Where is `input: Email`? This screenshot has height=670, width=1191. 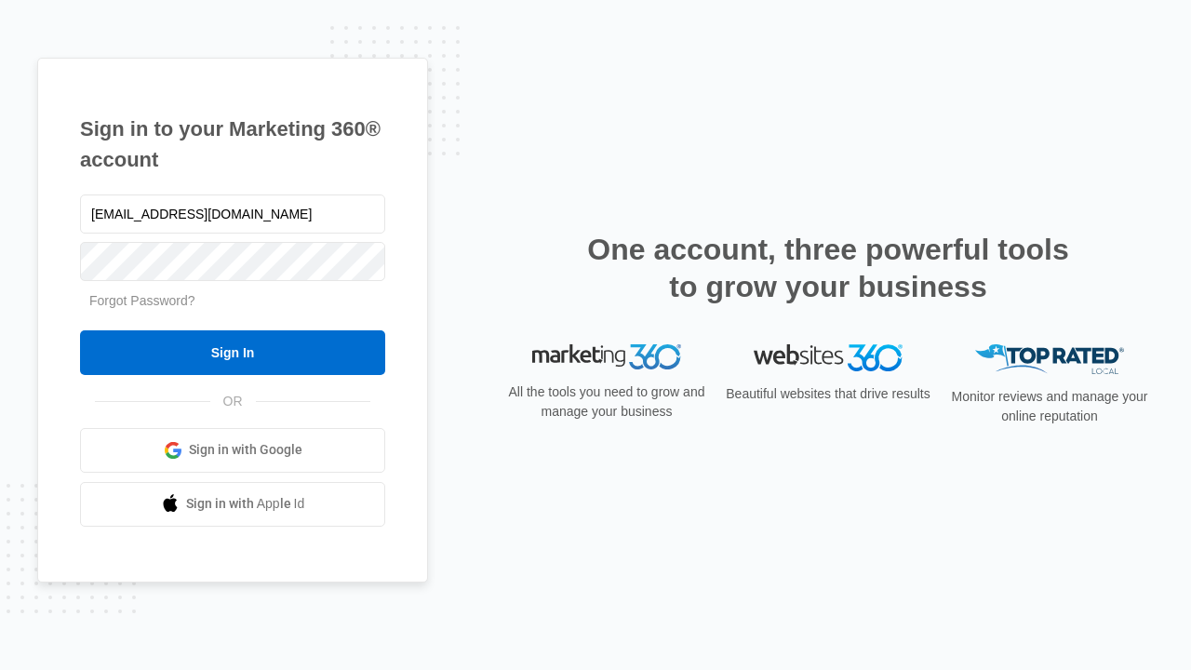 input: Email is located at coordinates (233, 214).